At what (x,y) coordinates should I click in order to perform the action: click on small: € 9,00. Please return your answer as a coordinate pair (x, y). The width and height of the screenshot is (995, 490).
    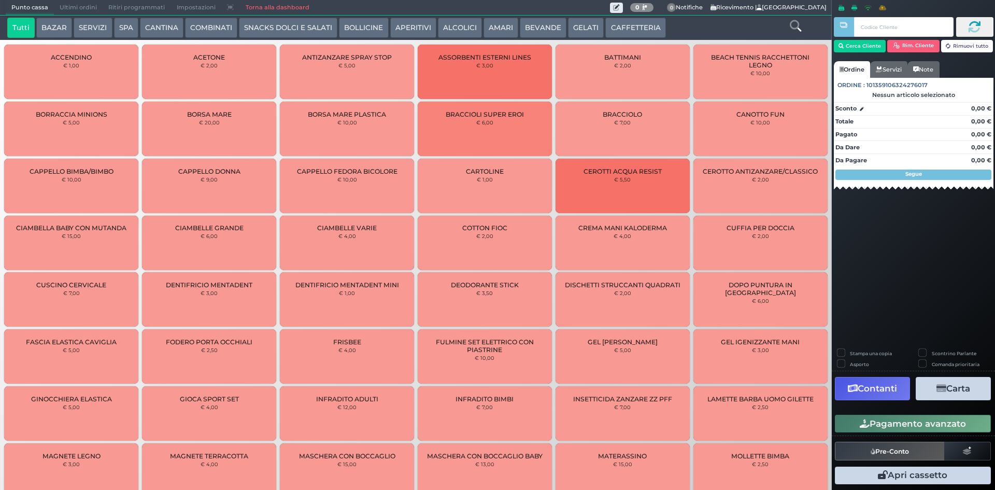
    Looking at the image, I should click on (209, 179).